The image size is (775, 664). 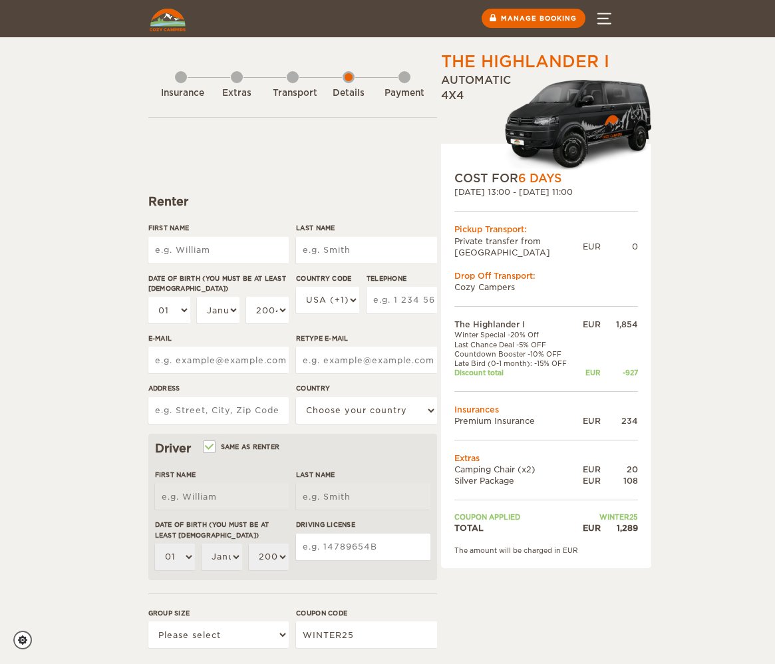 I want to click on label: Coupon code, so click(x=366, y=613).